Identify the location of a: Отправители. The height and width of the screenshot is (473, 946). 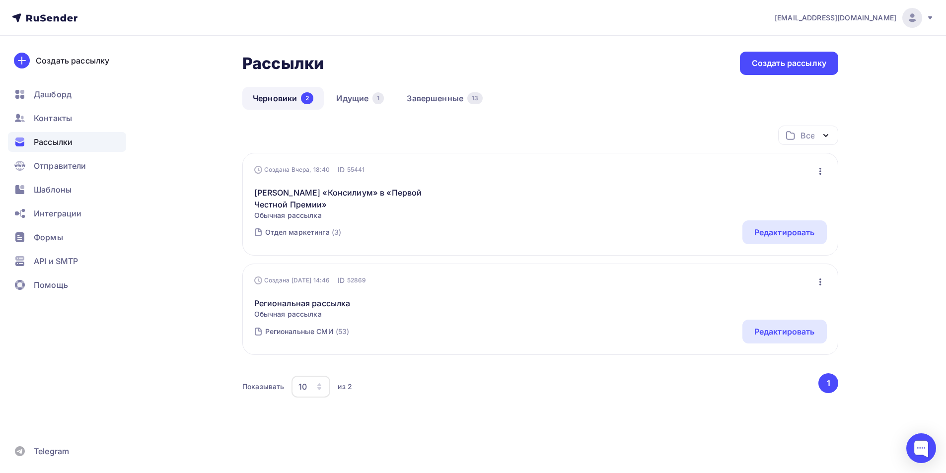
(67, 166).